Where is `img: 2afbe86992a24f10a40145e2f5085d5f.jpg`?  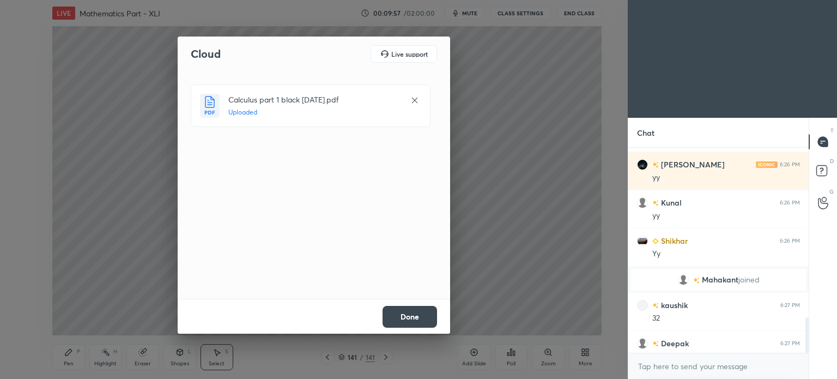 img: 2afbe86992a24f10a40145e2f5085d5f.jpg is located at coordinates (643, 241).